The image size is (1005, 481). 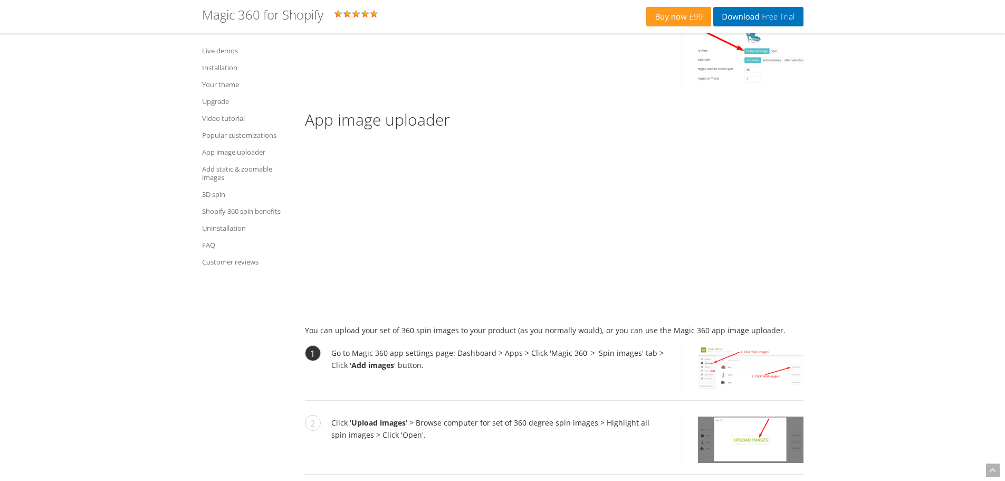 I want to click on a: Upload 360 spin images, so click(x=742, y=439).